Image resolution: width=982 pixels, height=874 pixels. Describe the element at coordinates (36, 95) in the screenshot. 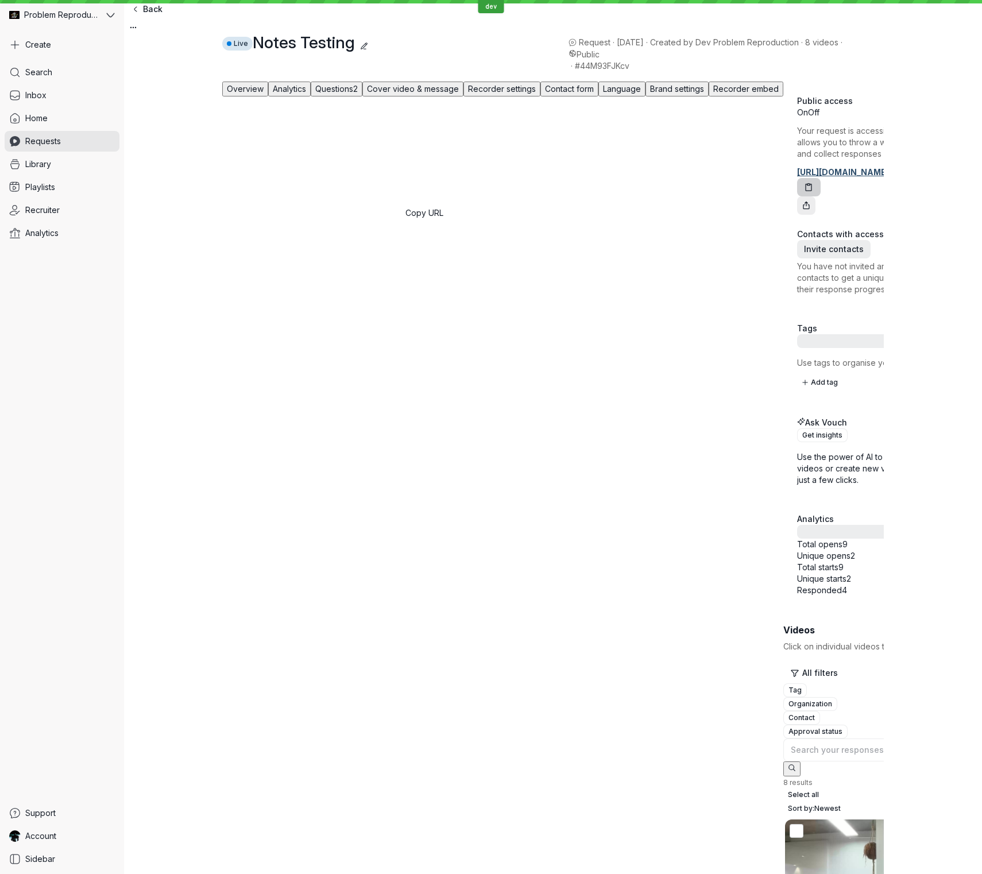

I see `span: Inbox` at that location.